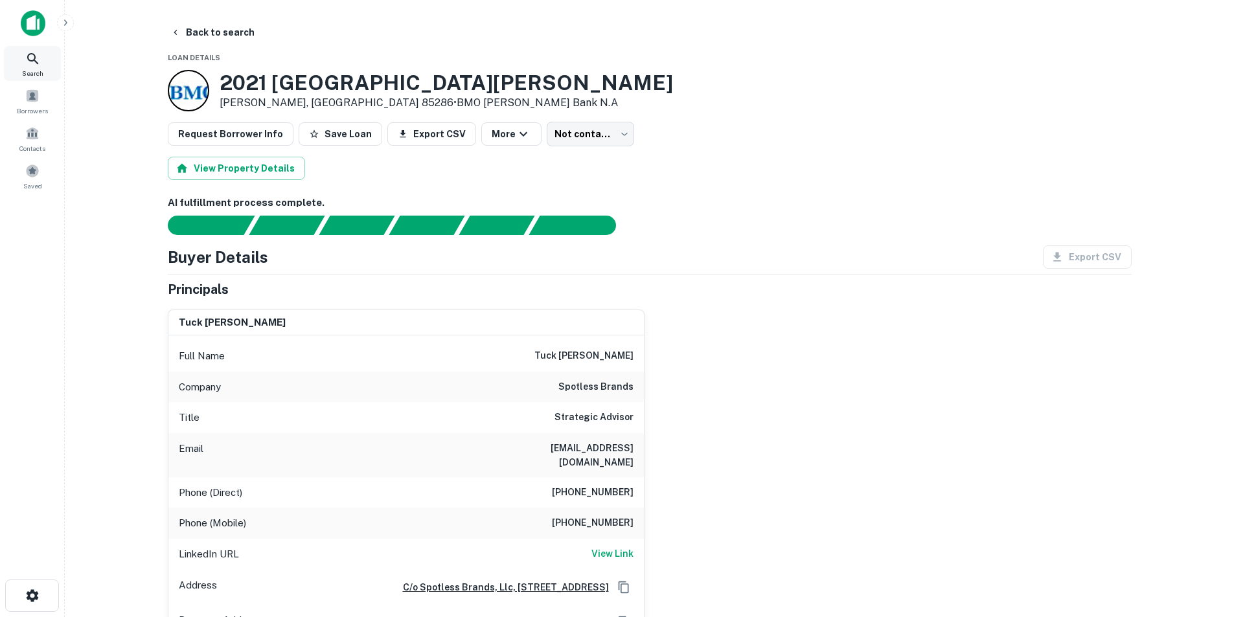 This screenshot has width=1234, height=617. What do you see at coordinates (32, 63) in the screenshot?
I see `div: Search` at bounding box center [32, 63].